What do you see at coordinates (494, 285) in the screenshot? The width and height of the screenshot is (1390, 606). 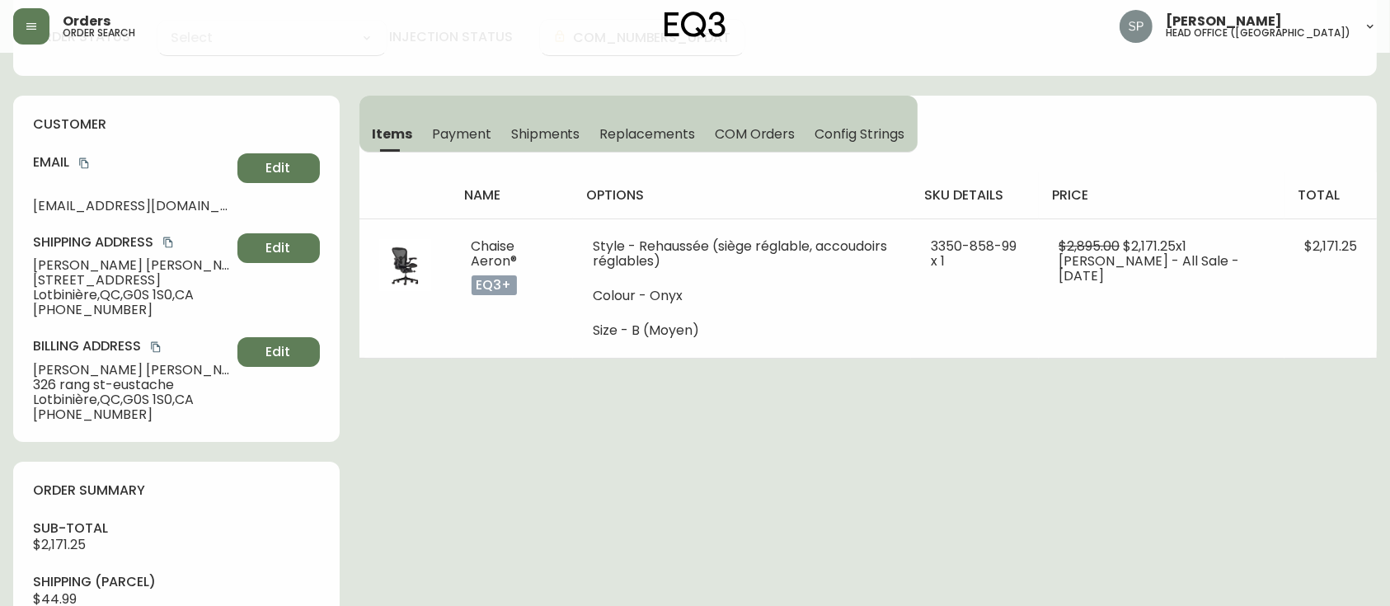 I see `p: eq3+` at bounding box center [494, 285].